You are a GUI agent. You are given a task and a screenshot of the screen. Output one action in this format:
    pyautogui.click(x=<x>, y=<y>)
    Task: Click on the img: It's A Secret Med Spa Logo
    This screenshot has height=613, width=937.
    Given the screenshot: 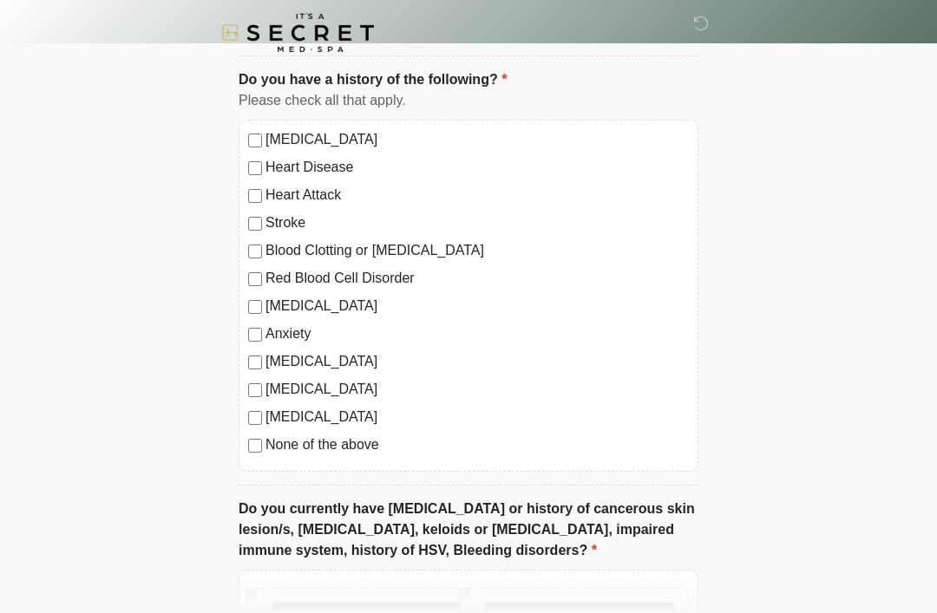 What is the action you would take?
    pyautogui.click(x=298, y=32)
    